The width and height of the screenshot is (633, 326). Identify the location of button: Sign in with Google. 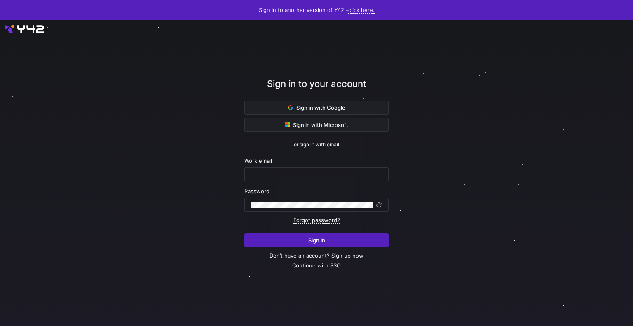
(317, 108).